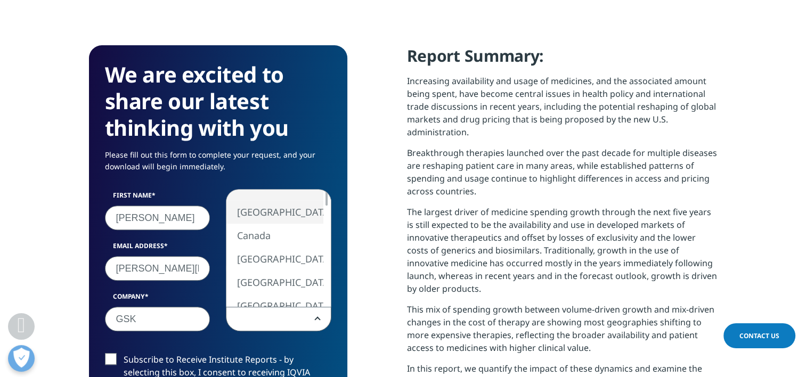 This screenshot has height=377, width=806. I want to click on span: Contact Us, so click(759, 336).